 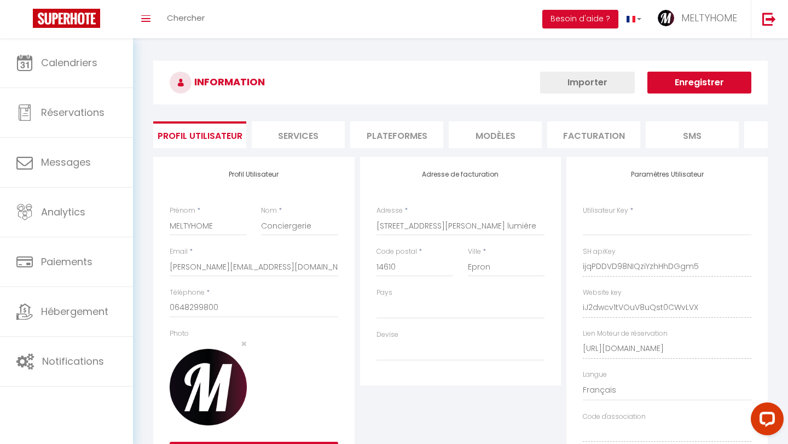 What do you see at coordinates (298, 135) in the screenshot?
I see `li: Services` at bounding box center [298, 135].